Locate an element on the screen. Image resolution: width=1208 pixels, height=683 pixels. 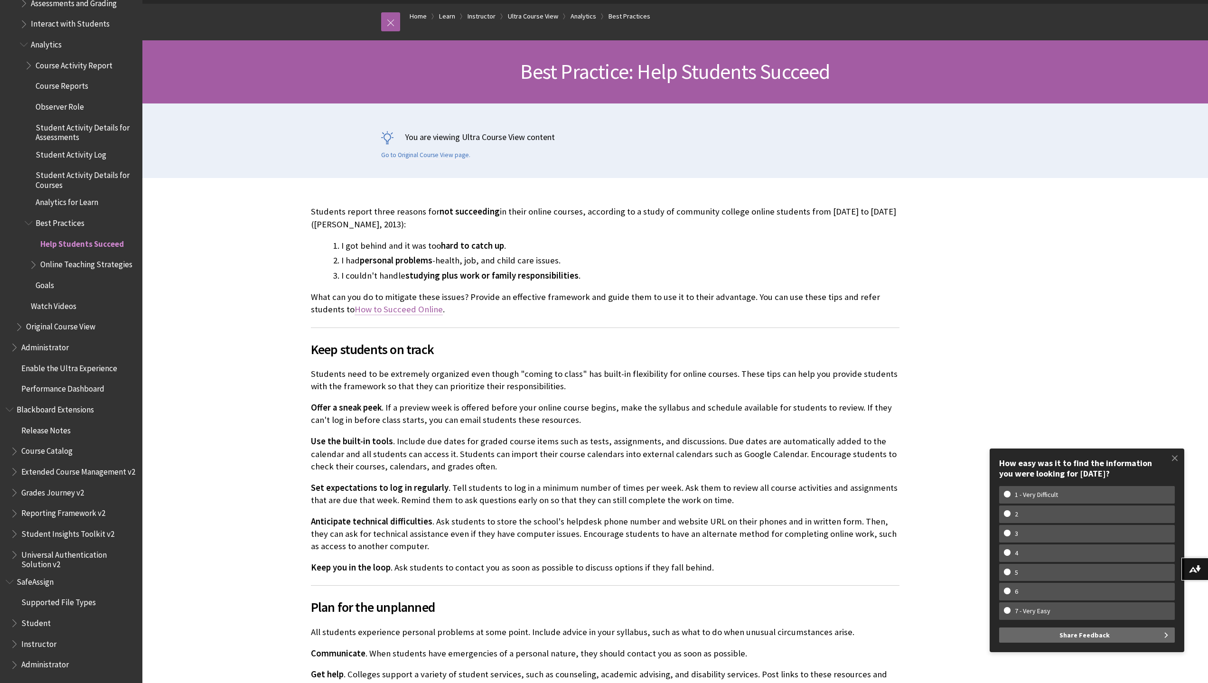
p: You are viewing Ultra Course View content is located at coordinates (676, 137).